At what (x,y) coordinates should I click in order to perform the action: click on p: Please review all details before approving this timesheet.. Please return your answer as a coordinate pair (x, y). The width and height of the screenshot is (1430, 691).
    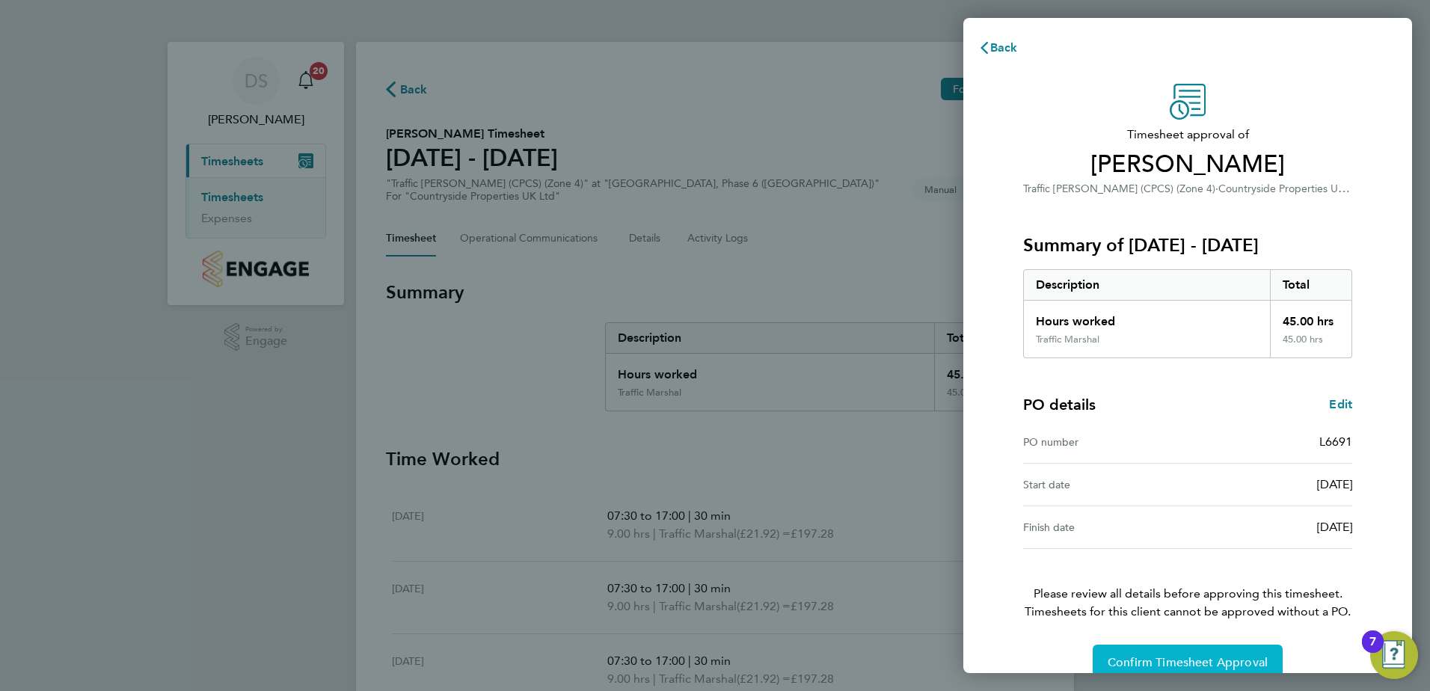
    Looking at the image, I should click on (1187, 585).